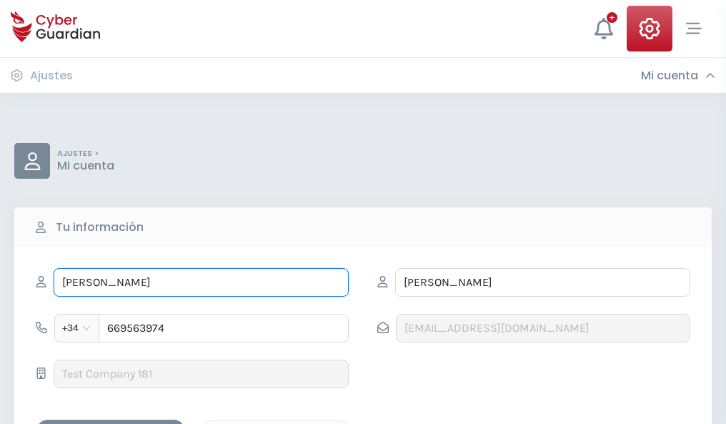 The width and height of the screenshot is (726, 424). I want to click on h3: Mi cuenta, so click(670, 76).